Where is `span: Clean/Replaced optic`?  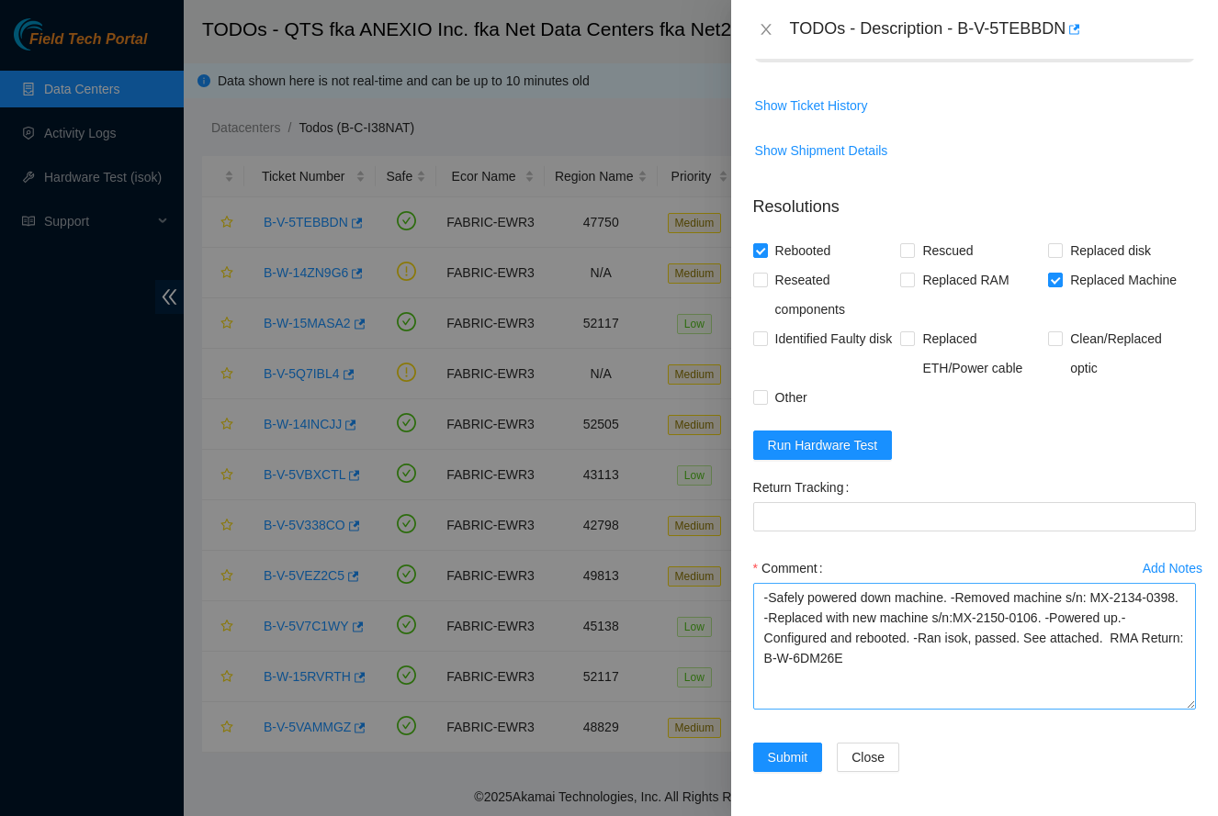 span: Clean/Replaced optic is located at coordinates (1129, 354).